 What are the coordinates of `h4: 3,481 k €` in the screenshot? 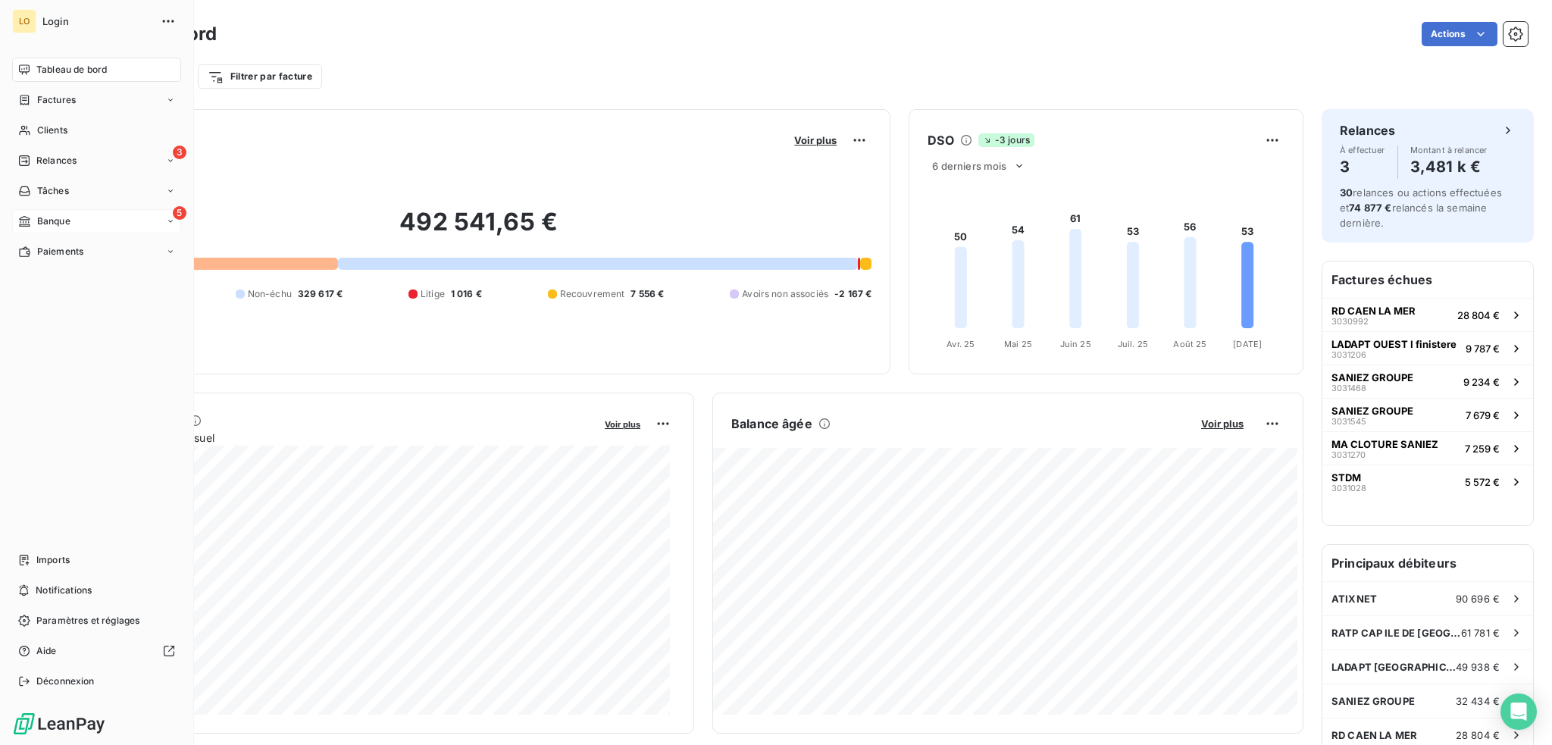 It's located at (1449, 167).